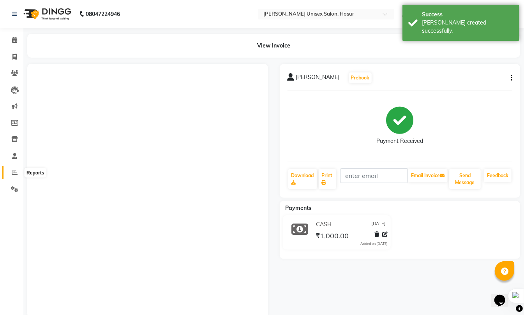 Image resolution: width=524 pixels, height=315 pixels. What do you see at coordinates (373, 176) in the screenshot?
I see `input: enter email` at bounding box center [373, 176].